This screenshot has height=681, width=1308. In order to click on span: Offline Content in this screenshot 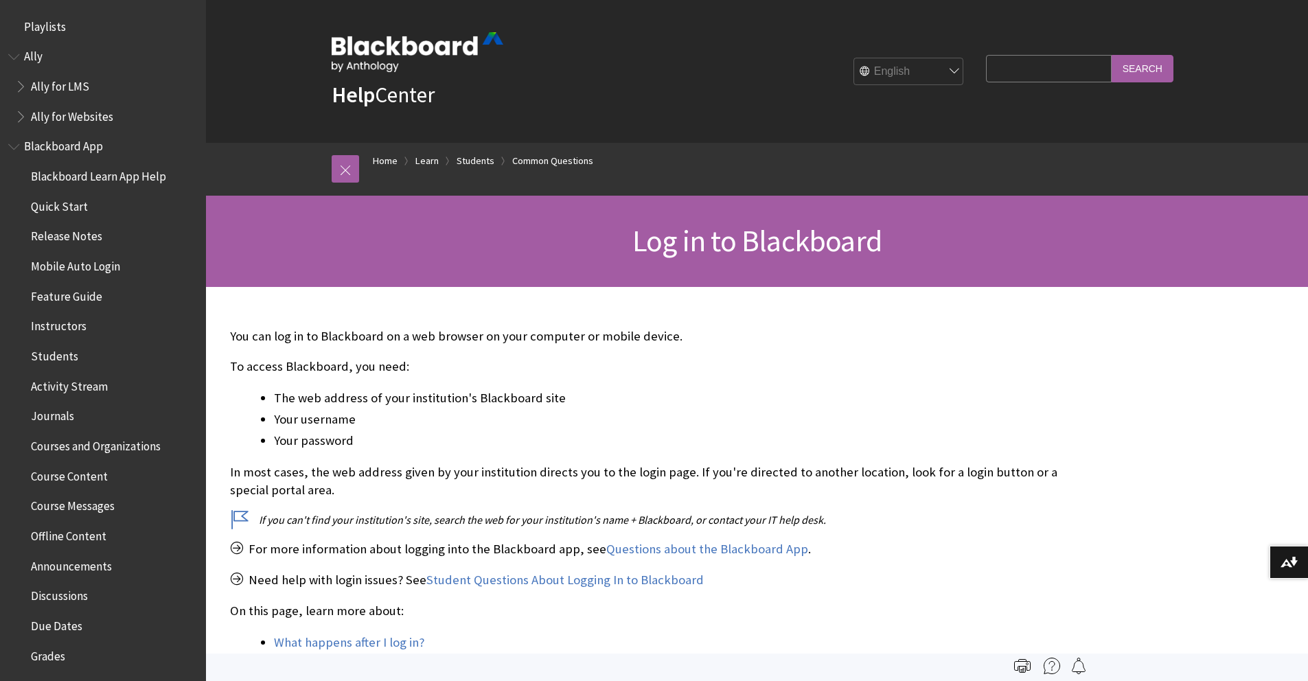, I will do `click(69, 534)`.